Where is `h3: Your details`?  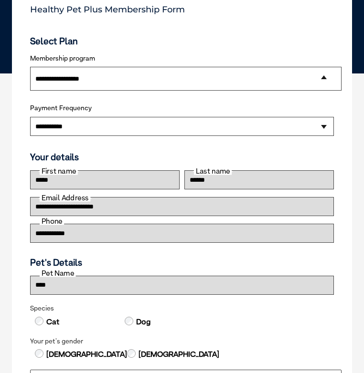 h3: Your details is located at coordinates (182, 157).